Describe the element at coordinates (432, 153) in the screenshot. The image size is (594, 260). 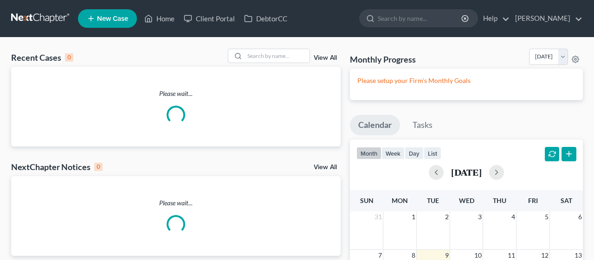
I see `button: list` at that location.